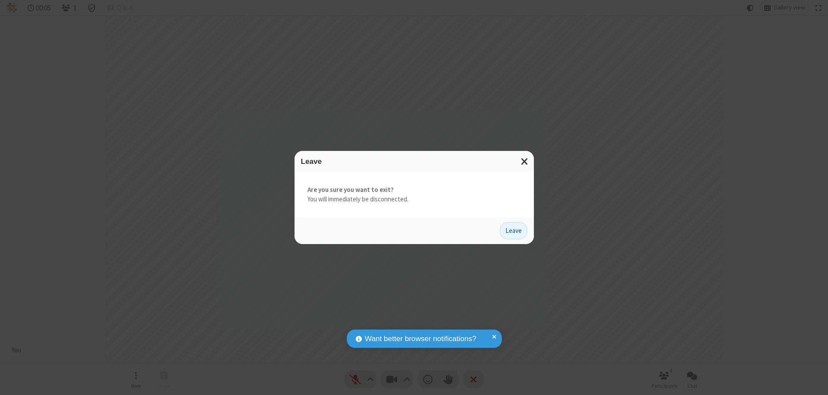 The image size is (828, 395). Describe the element at coordinates (420, 339) in the screenshot. I see `span: Want better browser notifications?` at that location.